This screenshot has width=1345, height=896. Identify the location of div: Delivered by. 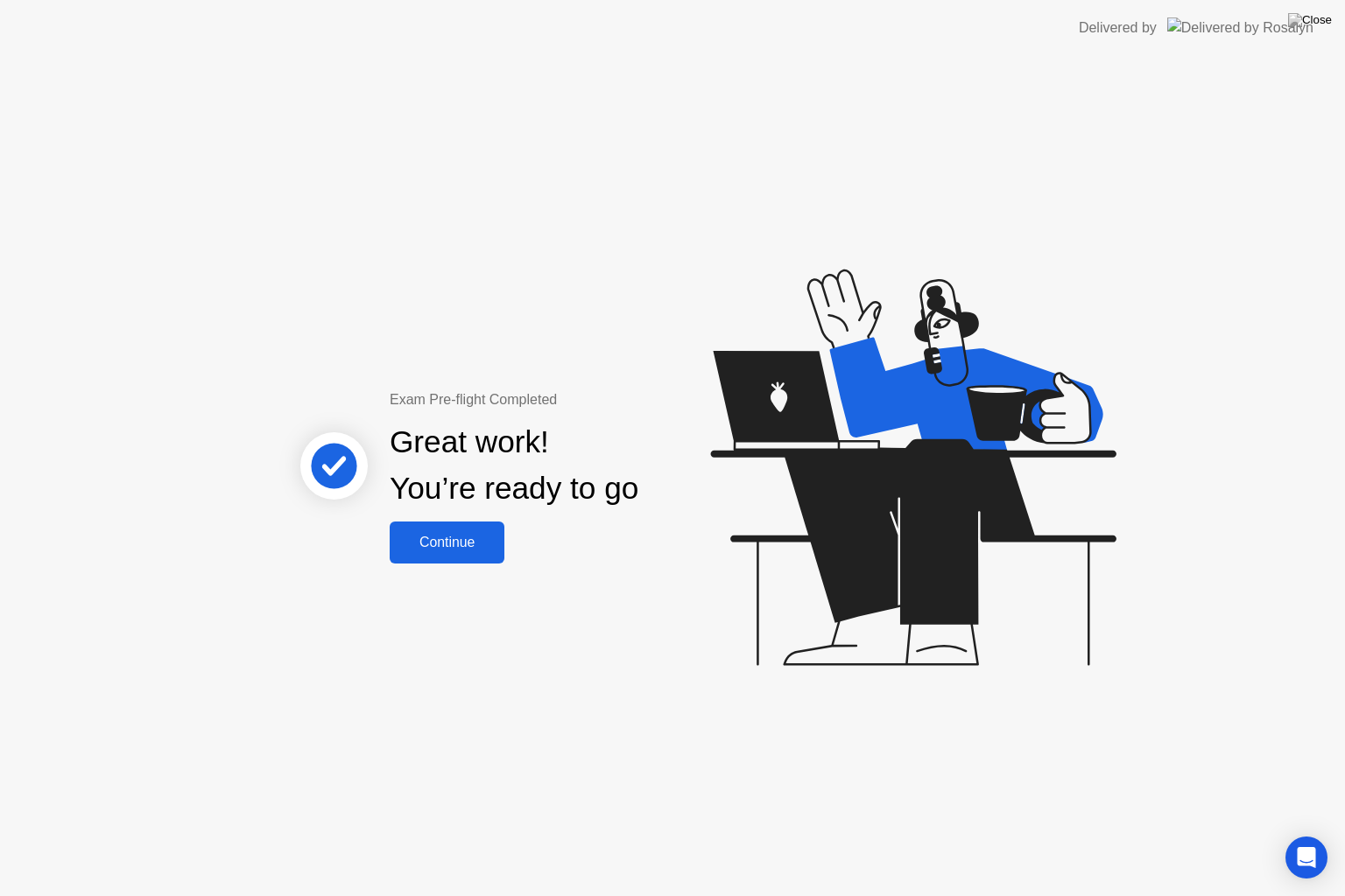
(1117, 28).